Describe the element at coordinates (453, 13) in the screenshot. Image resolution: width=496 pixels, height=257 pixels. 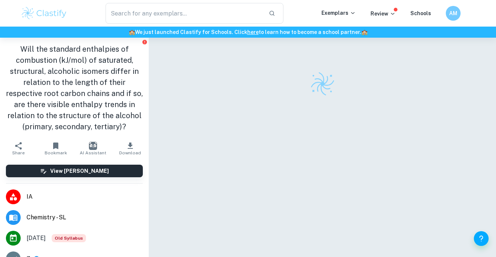
I see `h6: AM` at that location.